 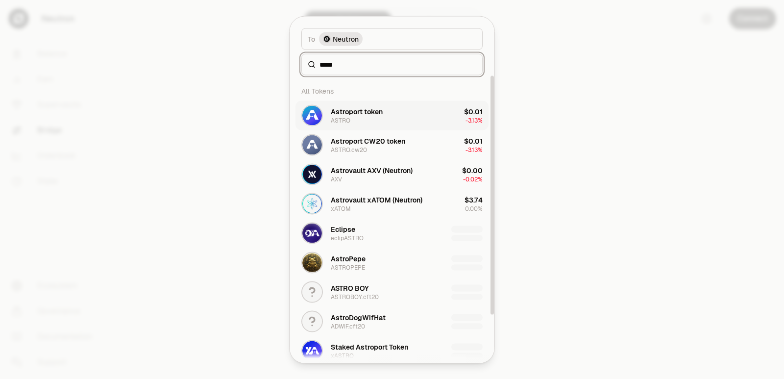 What do you see at coordinates (392, 174) in the screenshot?
I see `button: AXV LogoAstrovault AXV (Neutron)AXV$0.00-0.02%` at bounding box center [392, 174].